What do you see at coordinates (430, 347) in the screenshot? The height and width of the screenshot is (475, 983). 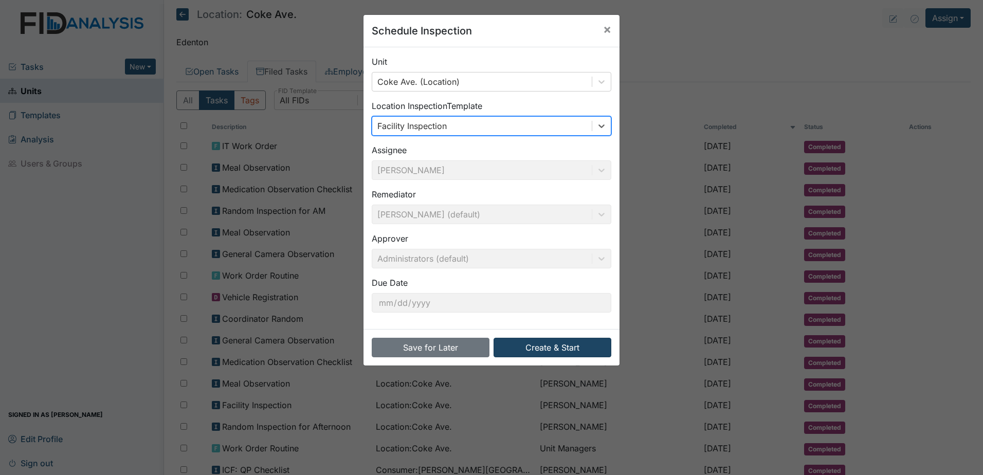 I see `button: Save for Later` at bounding box center [430, 347].